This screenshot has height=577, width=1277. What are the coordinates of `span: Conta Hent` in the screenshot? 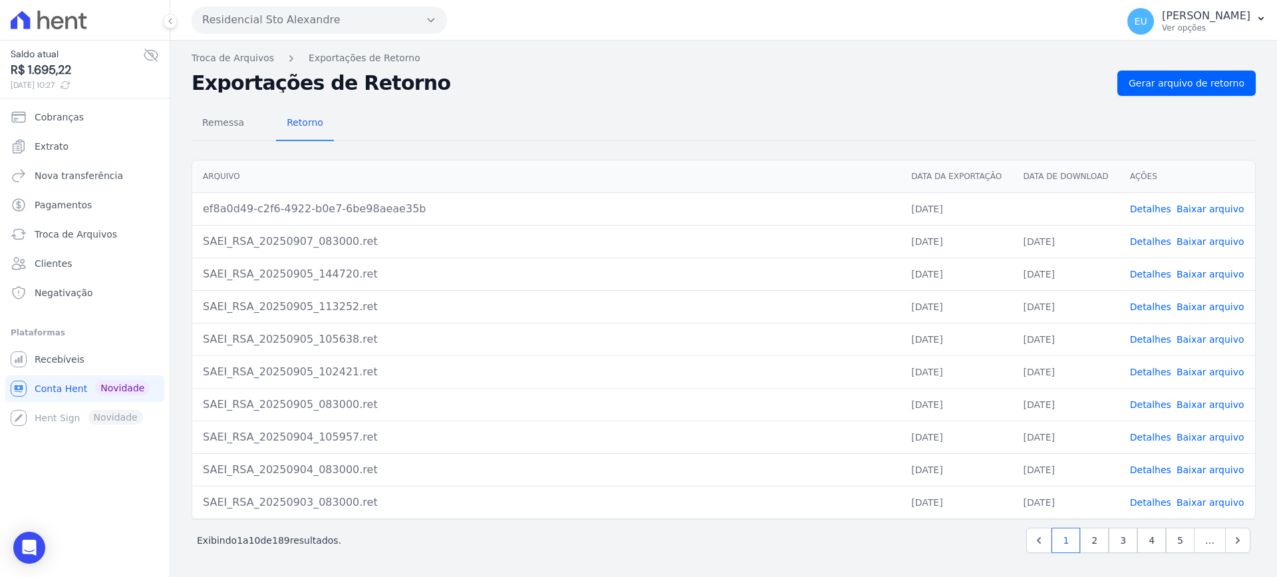 It's located at (61, 388).